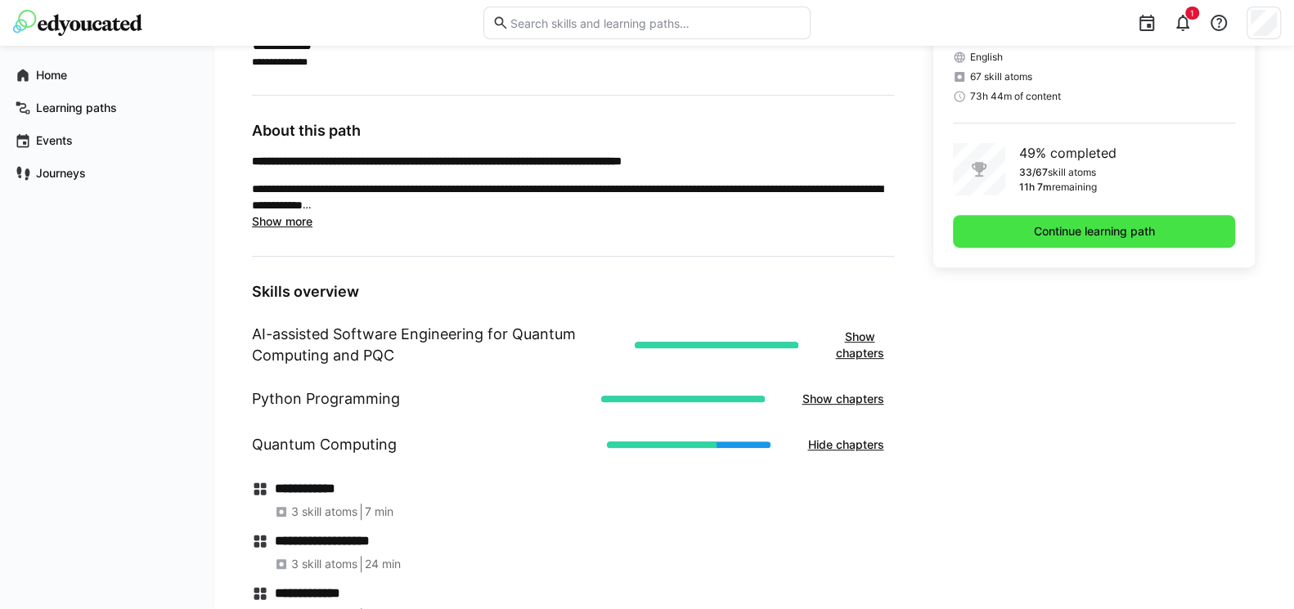  I want to click on span: 24 min, so click(383, 564).